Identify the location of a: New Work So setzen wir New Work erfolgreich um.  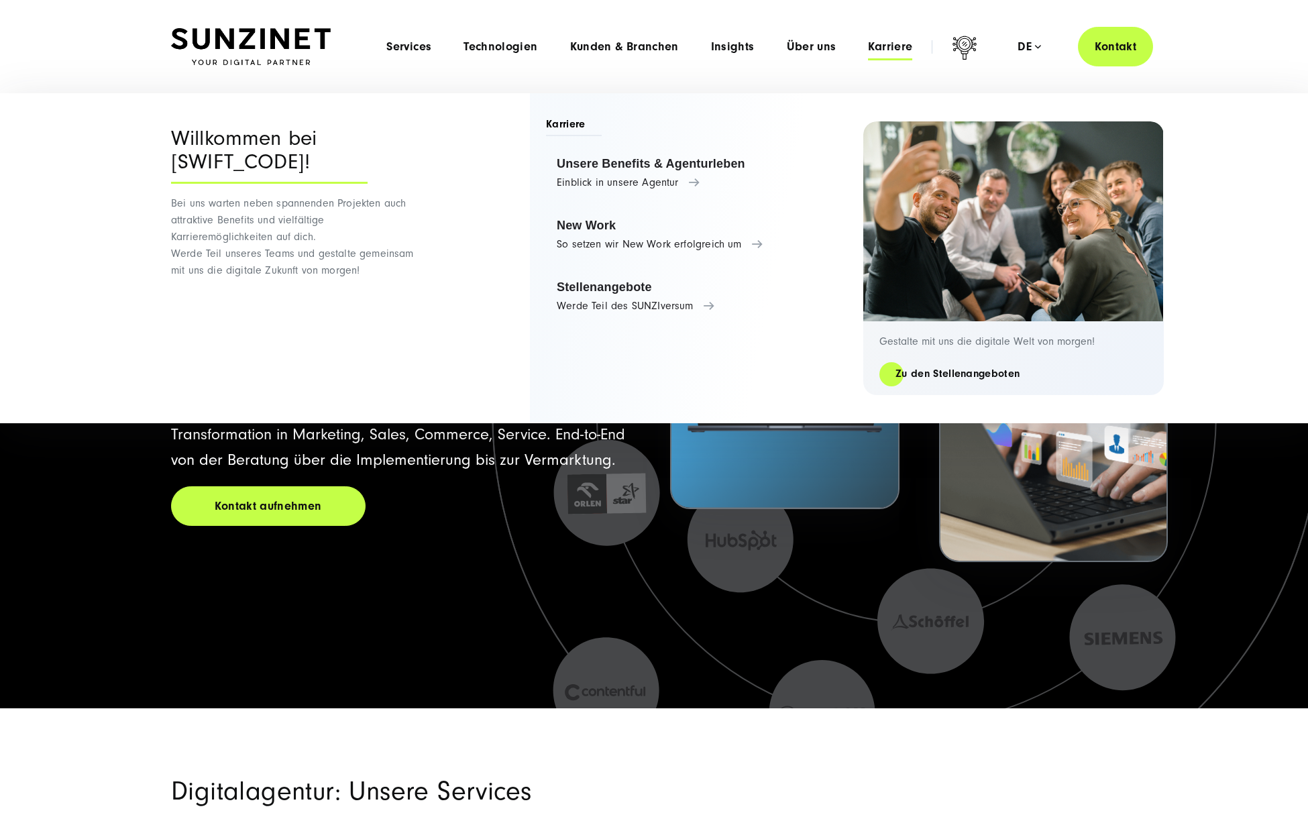
(688, 235).